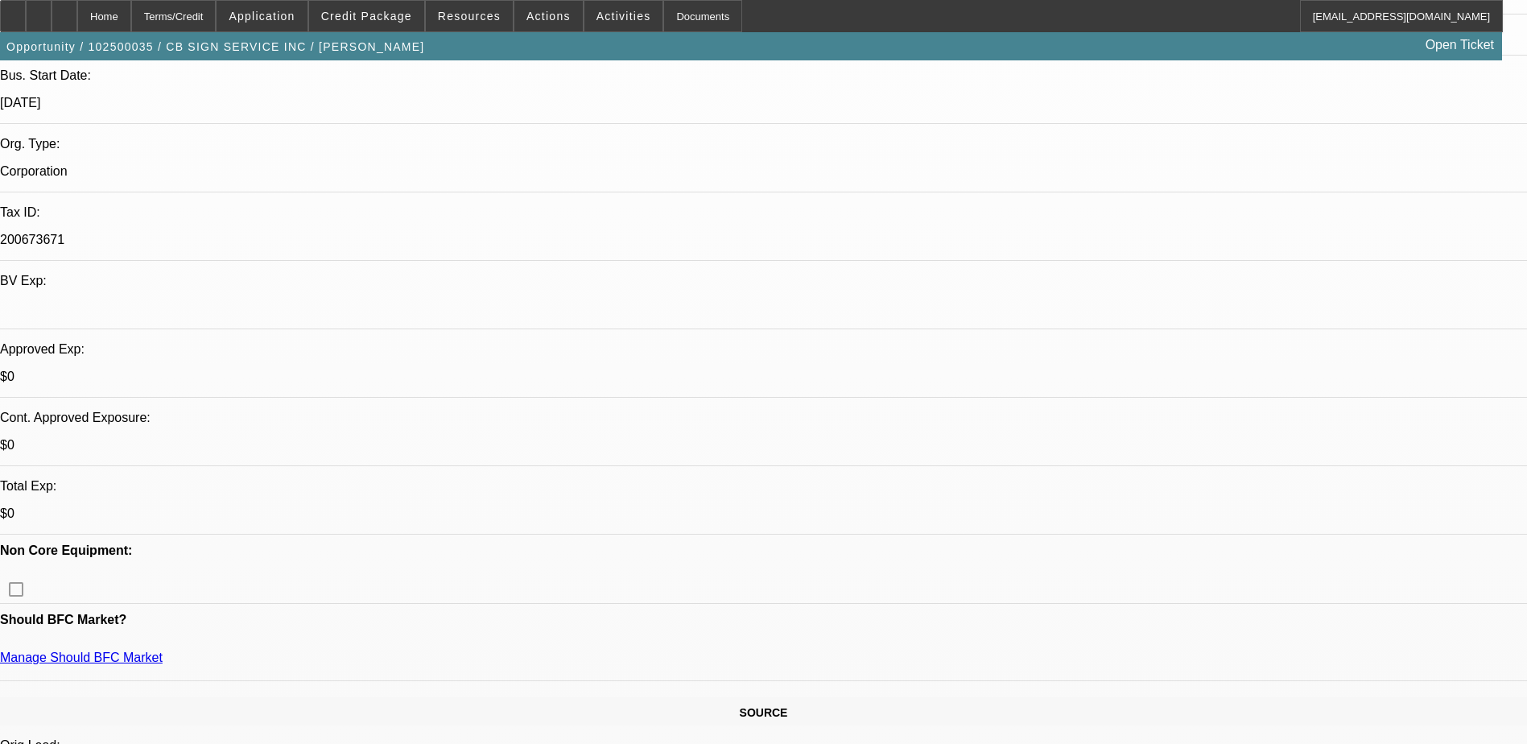 This screenshot has height=744, width=1527. I want to click on span: Resources, so click(469, 16).